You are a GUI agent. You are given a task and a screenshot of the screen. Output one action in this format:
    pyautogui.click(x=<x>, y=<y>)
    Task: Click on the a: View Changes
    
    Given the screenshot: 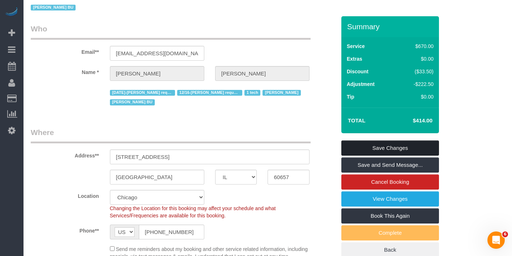 What is the action you would take?
    pyautogui.click(x=390, y=199)
    